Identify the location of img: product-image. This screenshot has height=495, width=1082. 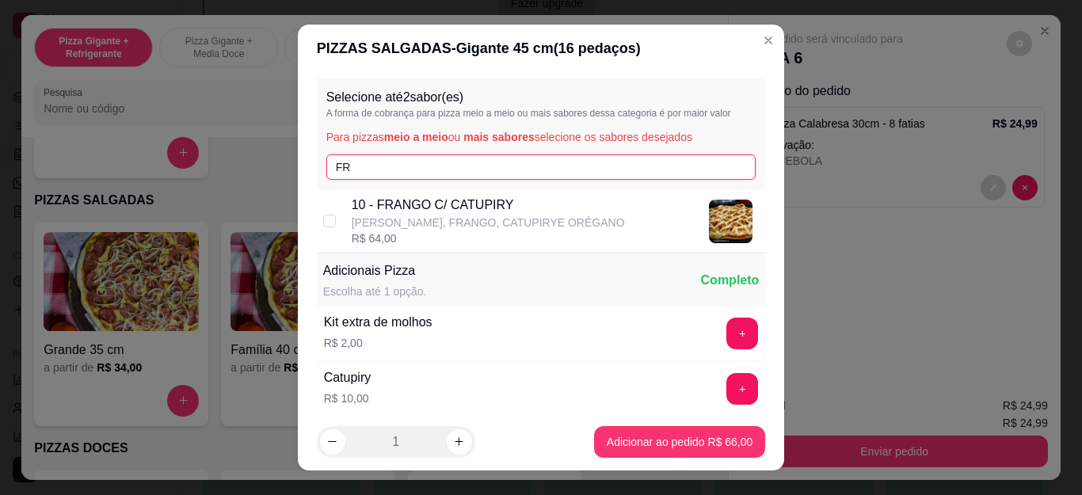
(730, 221).